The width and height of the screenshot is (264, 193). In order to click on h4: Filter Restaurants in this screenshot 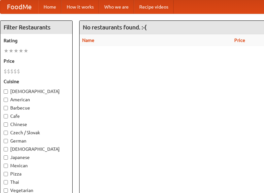, I will do `click(36, 27)`.